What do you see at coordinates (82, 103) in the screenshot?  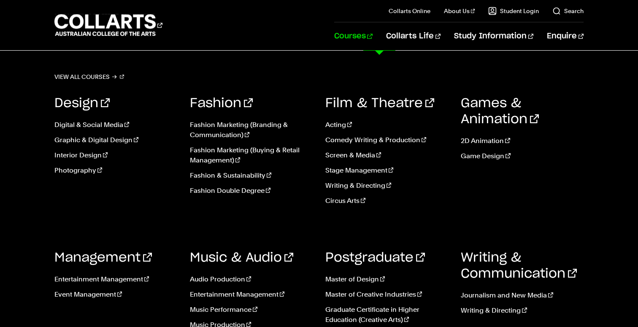 I see `a: Design` at bounding box center [82, 103].